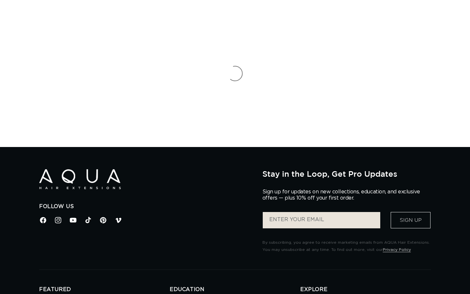 The height and width of the screenshot is (294, 470). What do you see at coordinates (322, 220) in the screenshot?
I see `input: ENTER YOUR EMAIL` at bounding box center [322, 220].